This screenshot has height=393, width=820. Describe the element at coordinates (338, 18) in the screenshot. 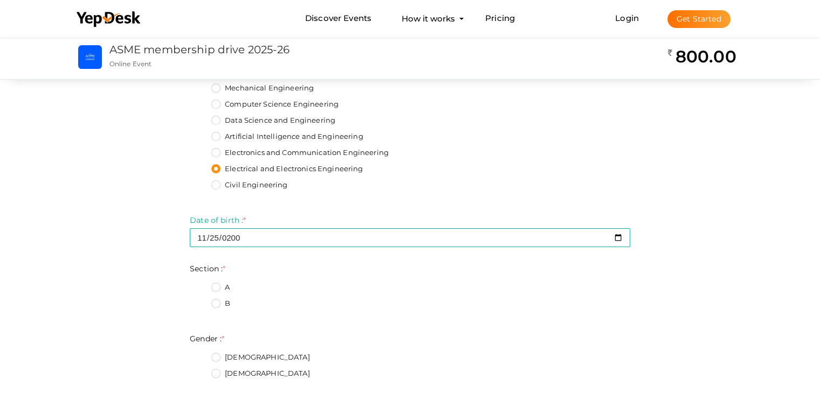

I see `a: Discover Events` at that location.